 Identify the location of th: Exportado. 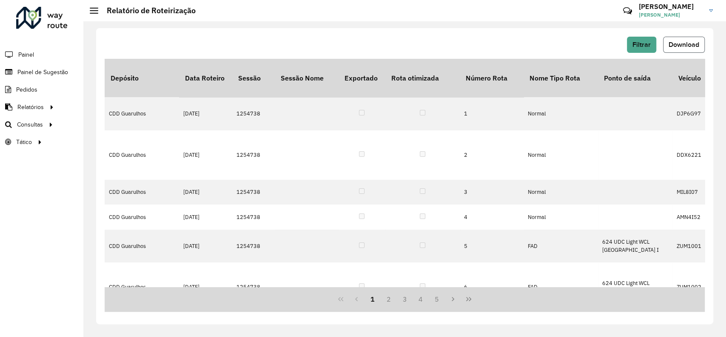
(362, 78).